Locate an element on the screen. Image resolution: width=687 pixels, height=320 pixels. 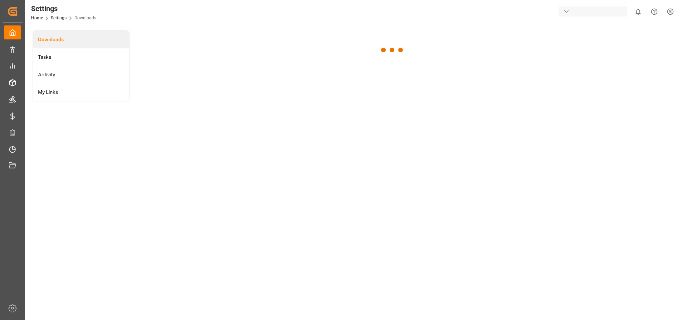
li: Downloads is located at coordinates (81, 39).